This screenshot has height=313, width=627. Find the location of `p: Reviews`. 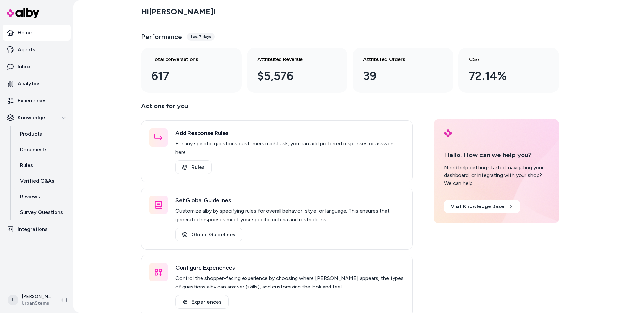

p: Reviews is located at coordinates (30, 197).